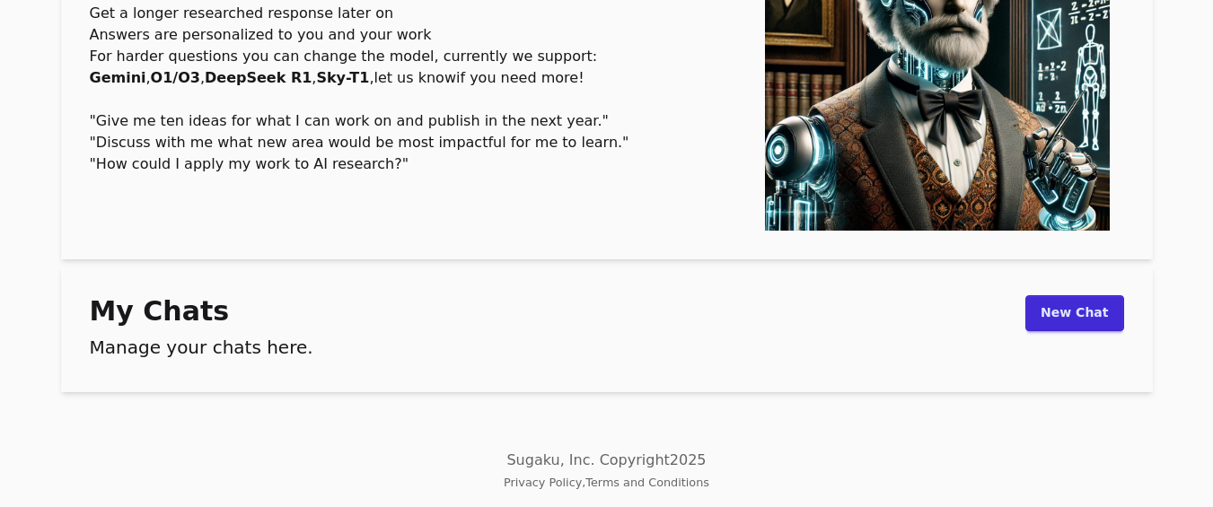 The height and width of the screenshot is (507, 1213). Describe the element at coordinates (118, 77) in the screenshot. I see `b: Gemini` at that location.